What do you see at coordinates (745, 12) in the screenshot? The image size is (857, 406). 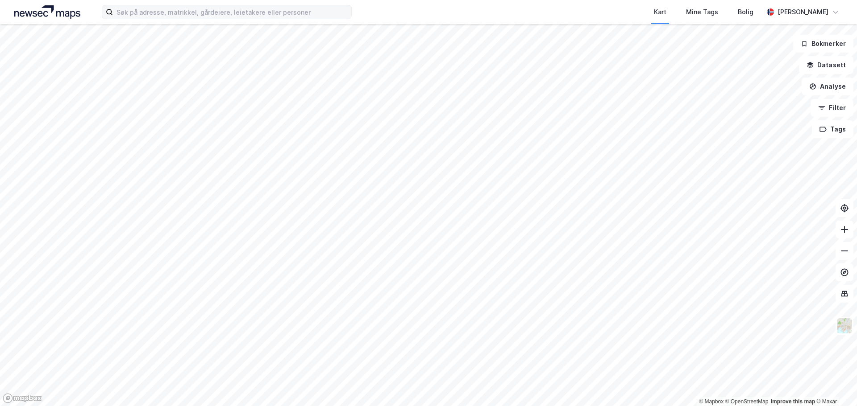 I see `div: Bolig` at bounding box center [745, 12].